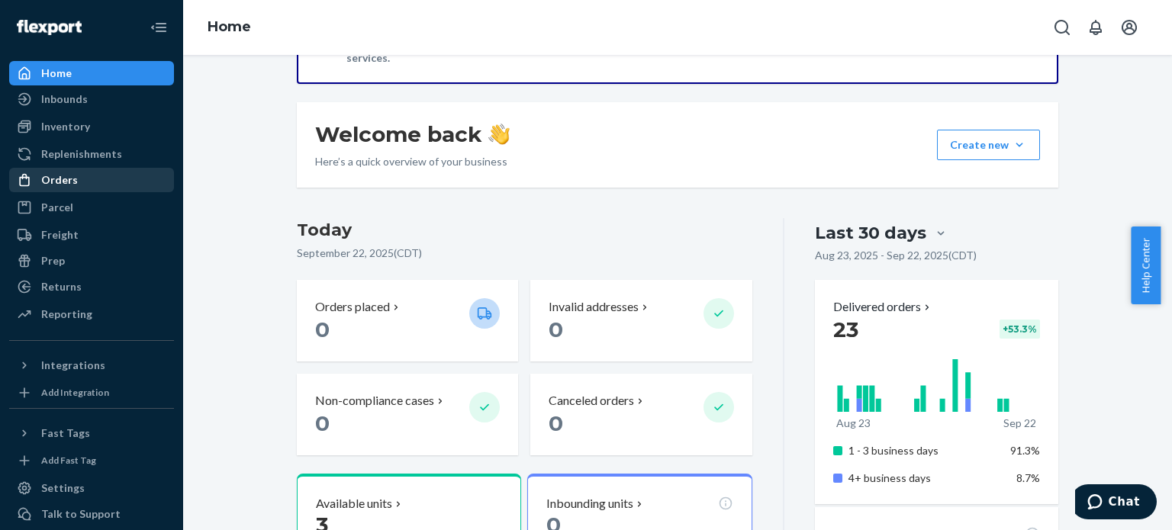 The image size is (1172, 530). I want to click on button: Invalid addresses 0, so click(641, 321).